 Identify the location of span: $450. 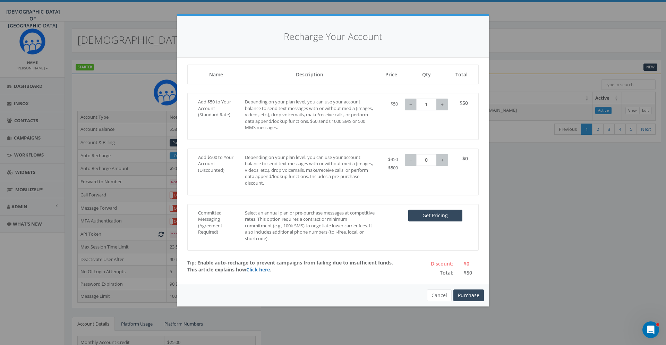
(393, 159).